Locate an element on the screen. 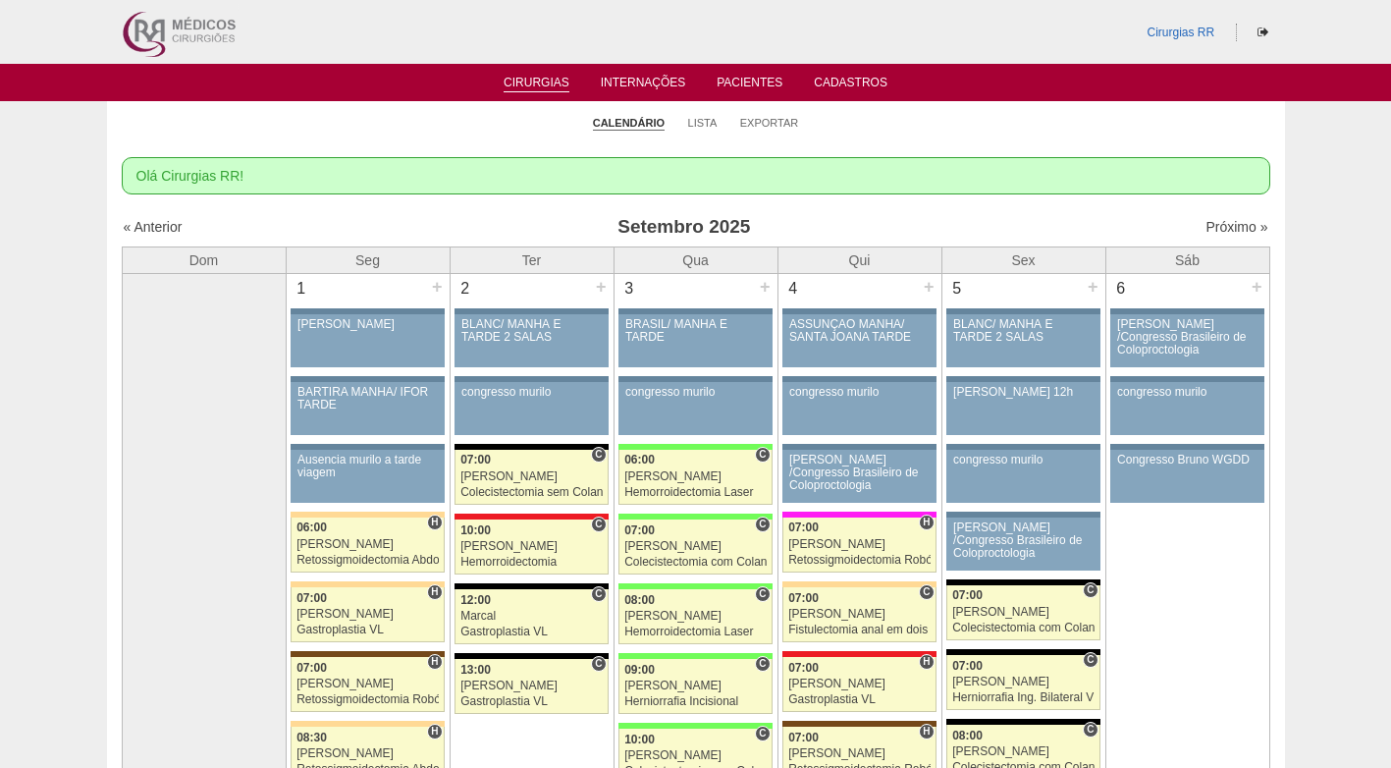 The height and width of the screenshot is (768, 1391). th: Dom is located at coordinates (203, 259).